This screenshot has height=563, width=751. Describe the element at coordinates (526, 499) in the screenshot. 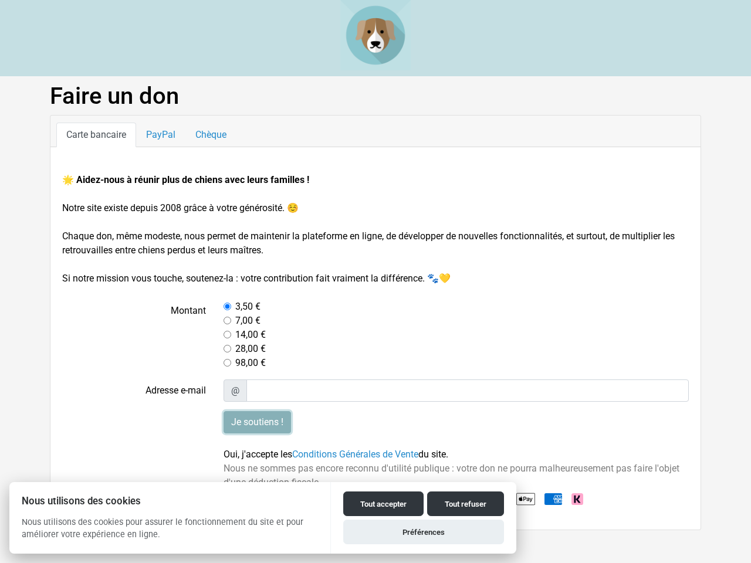

I see `img: Apple Pay` at that location.